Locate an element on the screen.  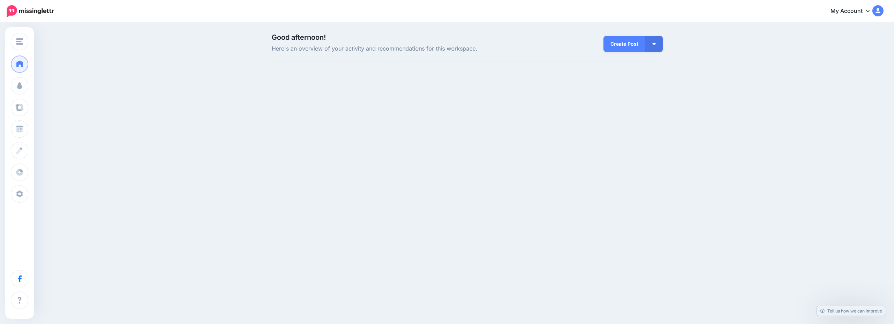
a: Create Post is located at coordinates (624, 44).